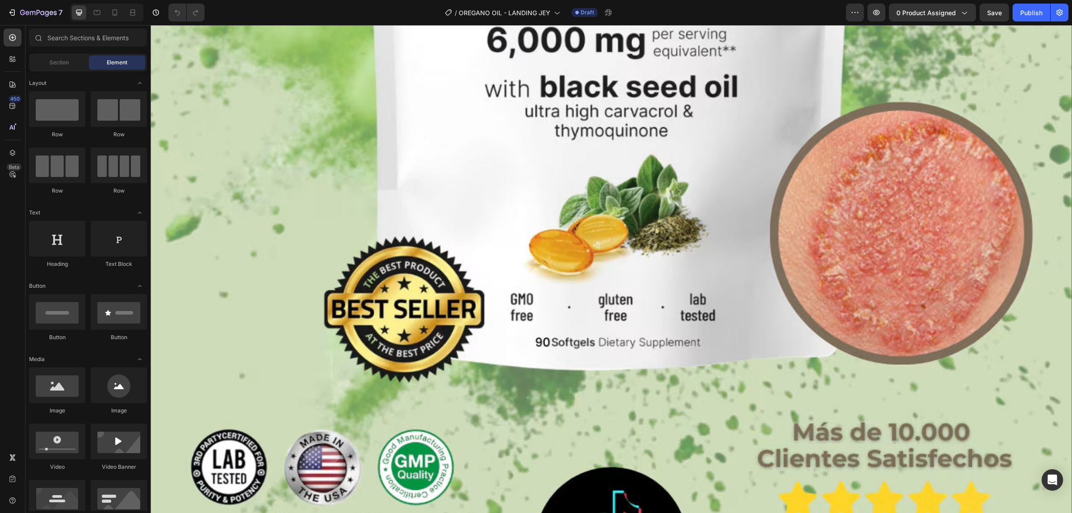  What do you see at coordinates (57, 264) in the screenshot?
I see `div: Heading` at bounding box center [57, 264].